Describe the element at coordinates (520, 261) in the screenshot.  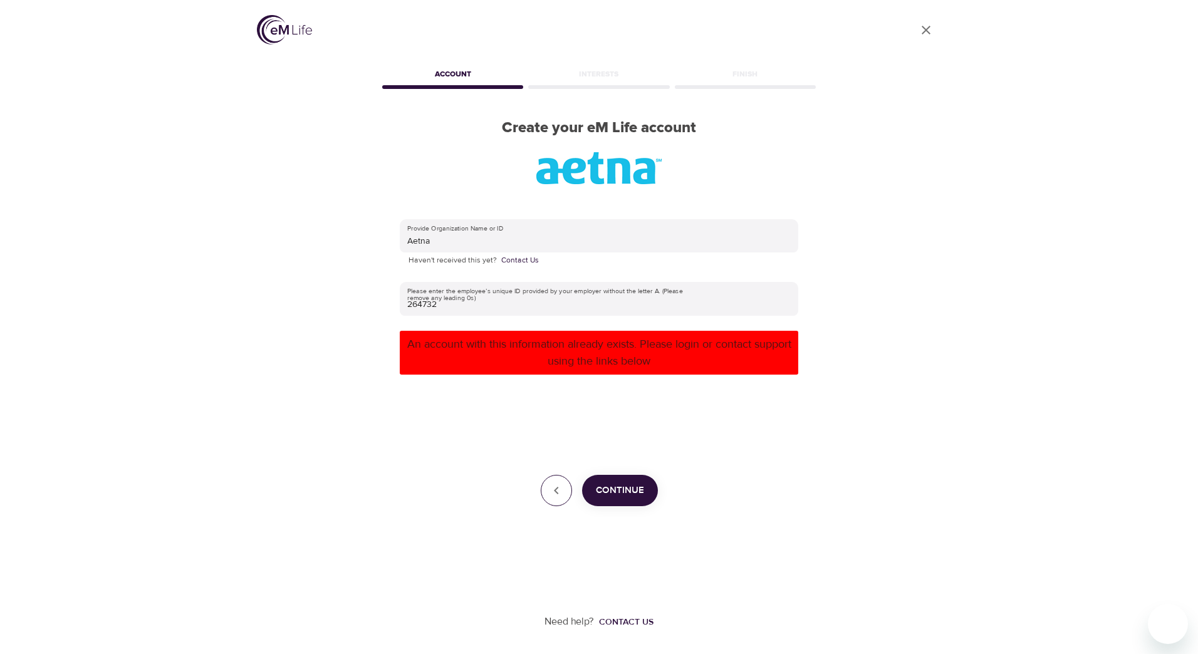
I see `a: Contact Us` at that location.